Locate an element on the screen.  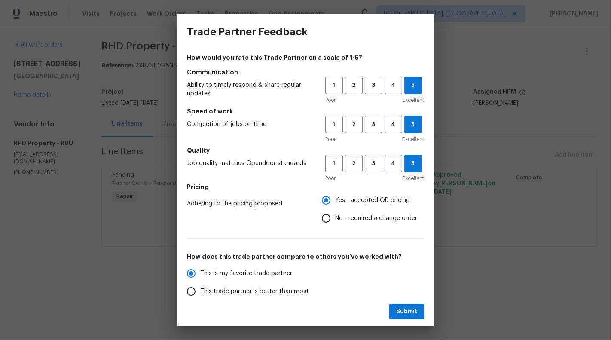
h4: How would you rate this Trade Partner on a scale of 1-5? is located at coordinates (306, 58).